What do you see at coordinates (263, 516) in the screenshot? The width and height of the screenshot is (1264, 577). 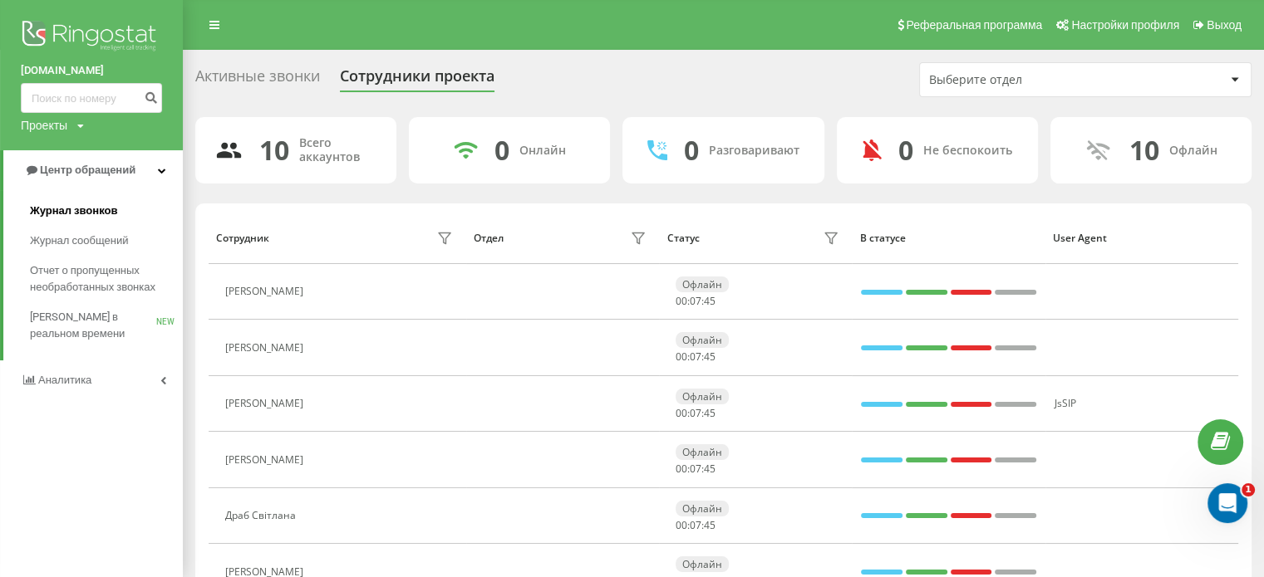 I see `div: Драб Світлана` at bounding box center [263, 516].